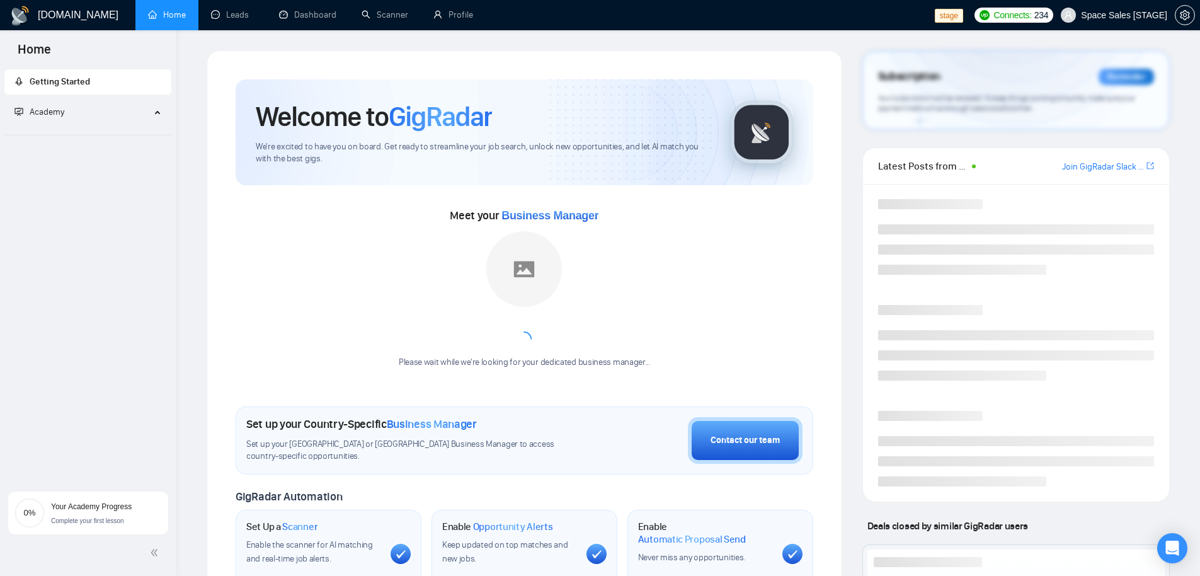 The width and height of the screenshot is (1200, 576). I want to click on h1: Welcome to, so click(374, 117).